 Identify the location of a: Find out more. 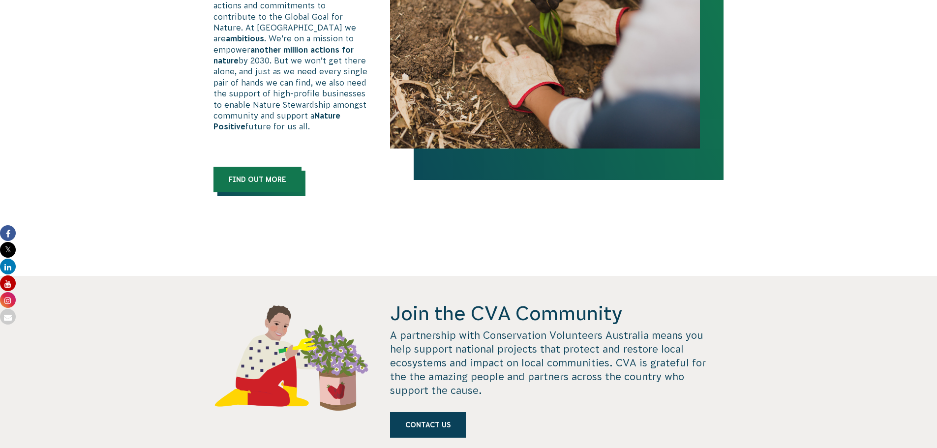
(257, 180).